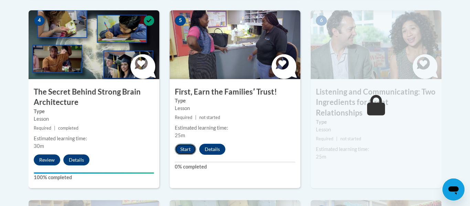 The image size is (470, 206). I want to click on div: Your progress, so click(94, 173).